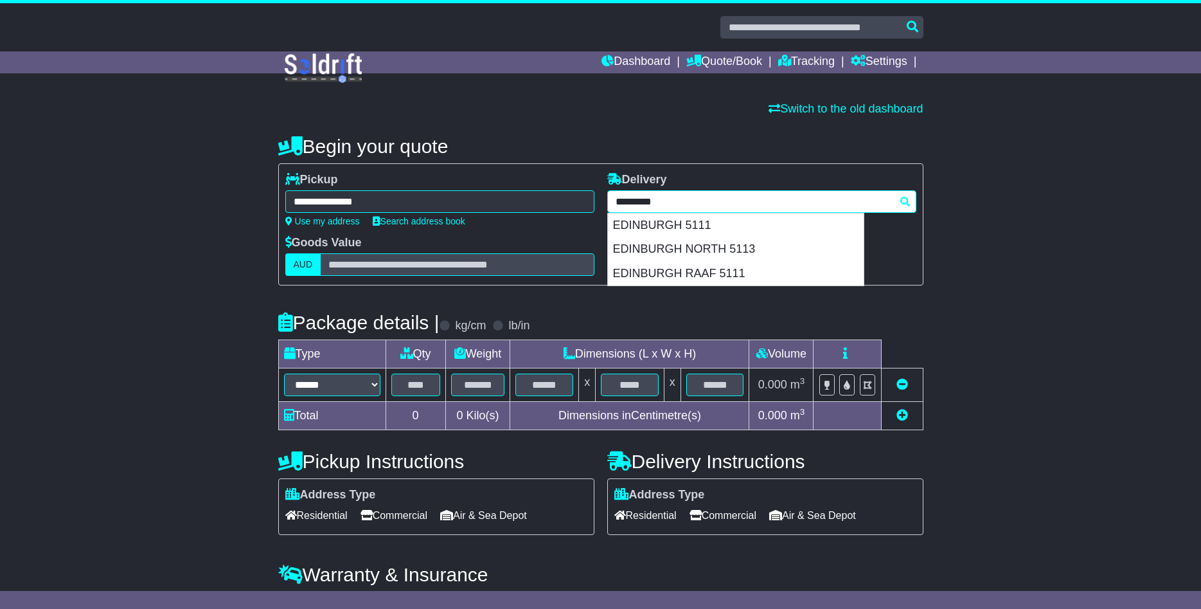 The image size is (1201, 609). Describe the element at coordinates (846, 109) in the screenshot. I see `a: Switch to the old dashboard` at that location.